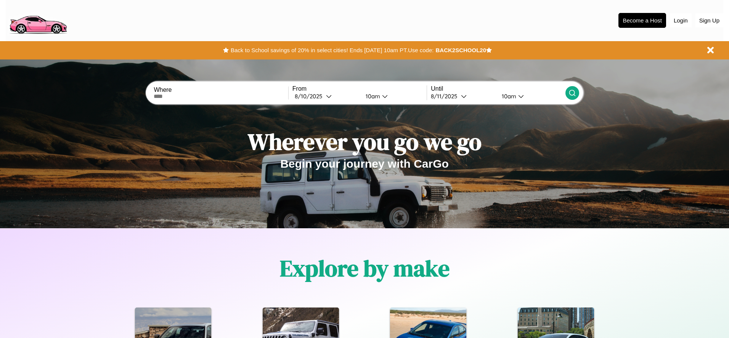 The image size is (729, 338). I want to click on button: Login, so click(680, 20).